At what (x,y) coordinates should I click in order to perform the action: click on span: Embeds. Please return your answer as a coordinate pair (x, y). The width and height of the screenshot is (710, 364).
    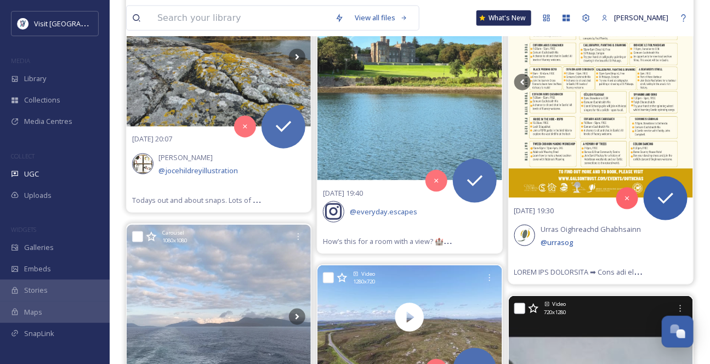
    Looking at the image, I should click on (37, 269).